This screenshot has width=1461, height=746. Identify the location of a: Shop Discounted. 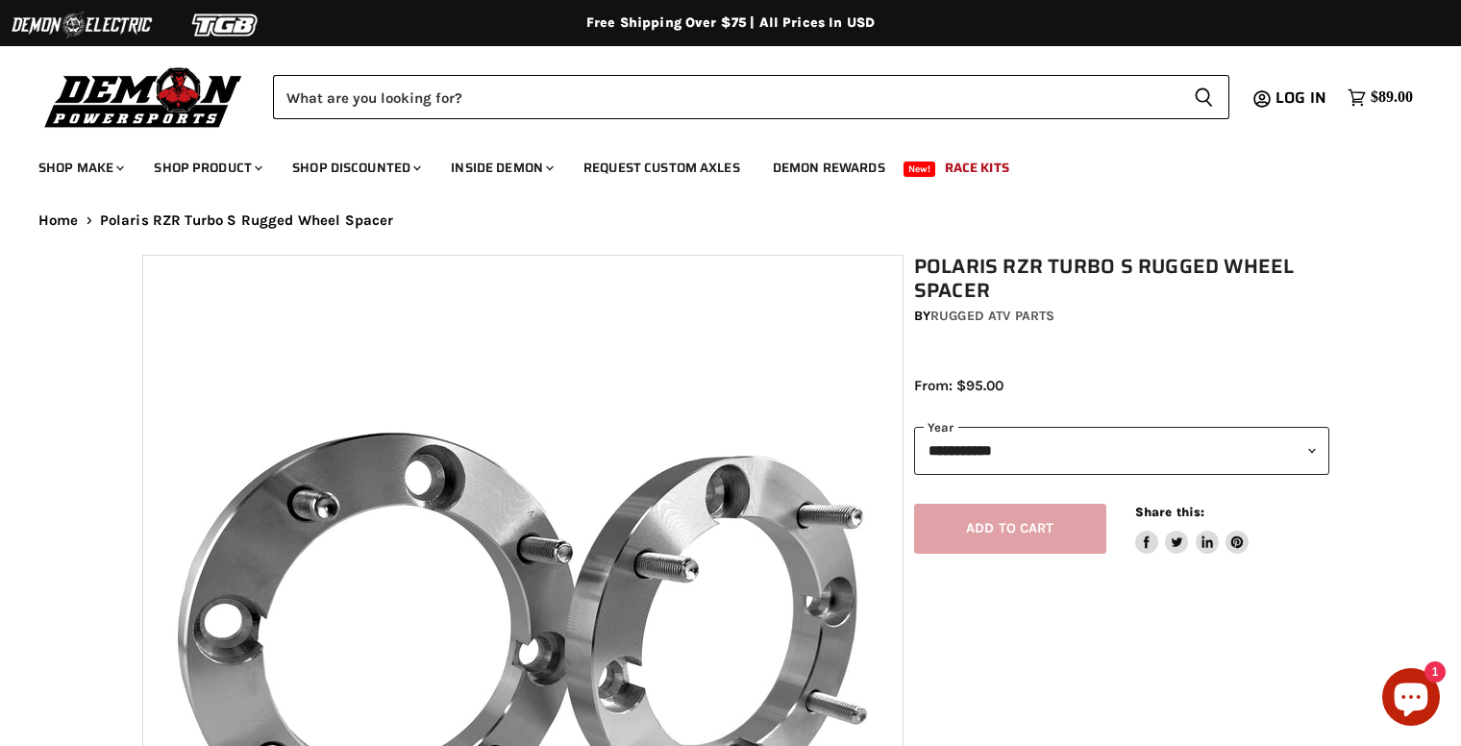
(355, 167).